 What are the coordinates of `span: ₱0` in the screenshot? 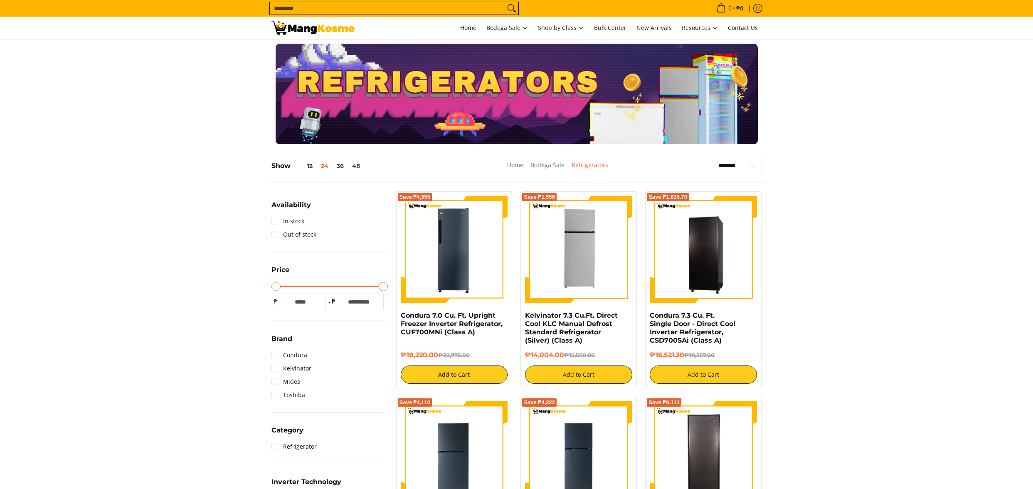 It's located at (739, 8).